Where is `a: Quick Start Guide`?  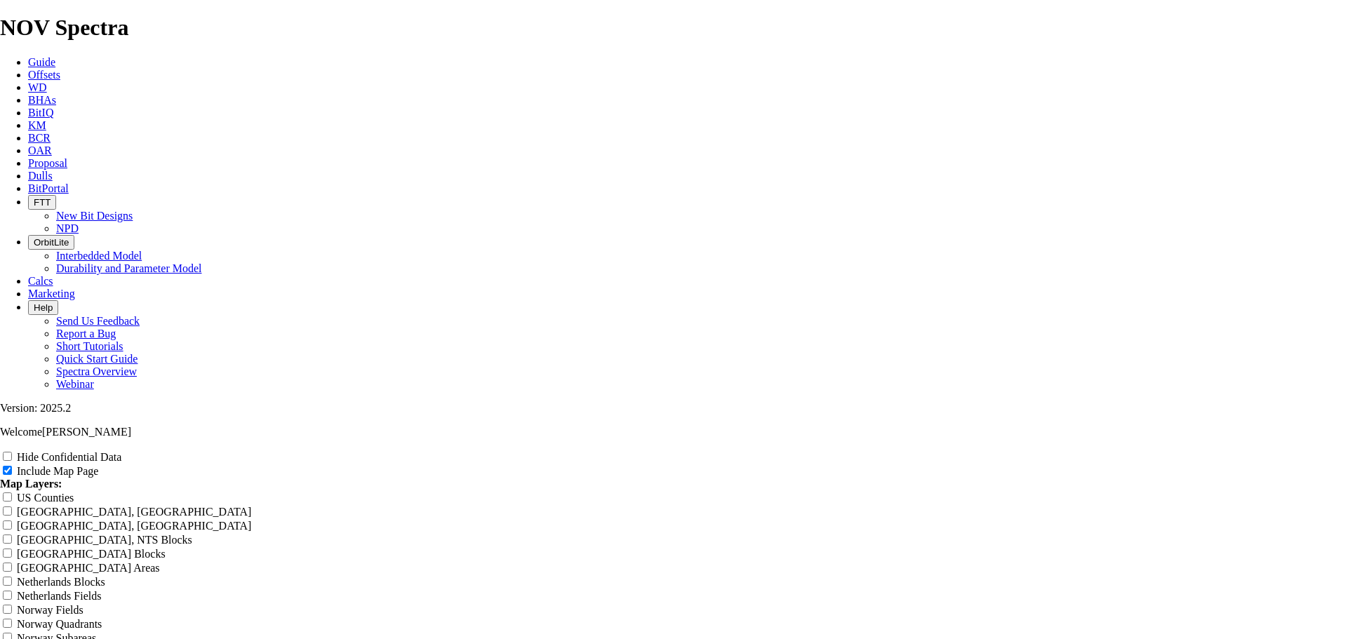
a: Quick Start Guide is located at coordinates (97, 358).